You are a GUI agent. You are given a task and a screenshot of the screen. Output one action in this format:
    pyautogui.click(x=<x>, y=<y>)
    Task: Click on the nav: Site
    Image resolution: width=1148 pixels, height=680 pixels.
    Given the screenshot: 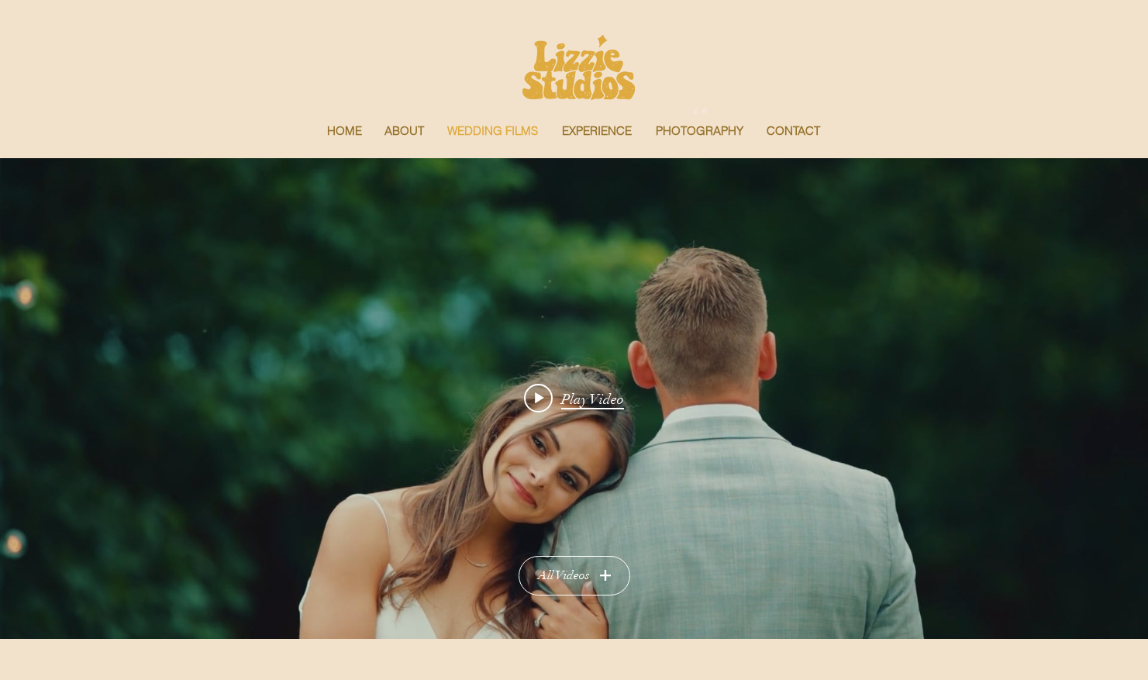 What is the action you would take?
    pyautogui.click(x=574, y=131)
    